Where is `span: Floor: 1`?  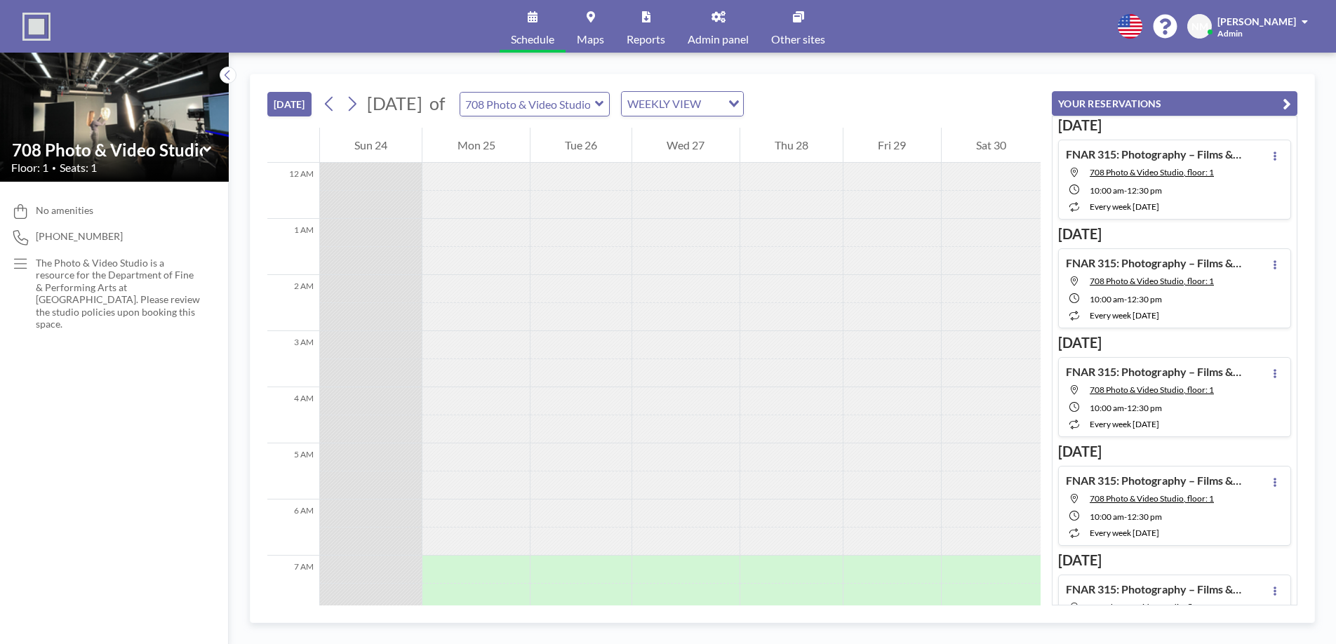
span: Floor: 1 is located at coordinates (29, 168).